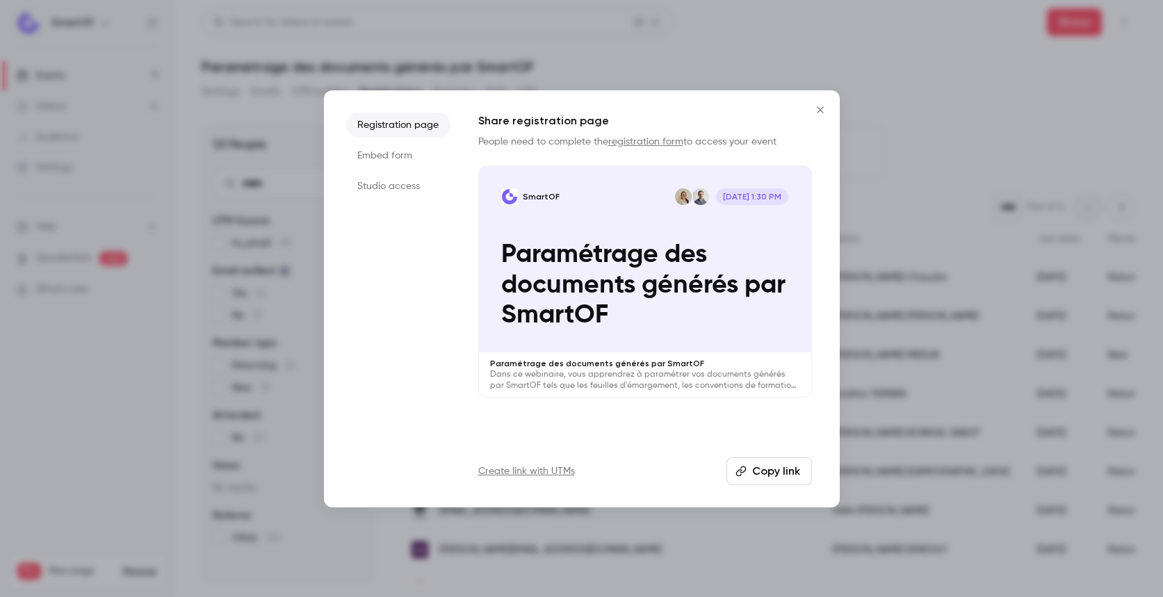  Describe the element at coordinates (683, 197) in the screenshot. I see `img: Anaïs Granger` at that location.